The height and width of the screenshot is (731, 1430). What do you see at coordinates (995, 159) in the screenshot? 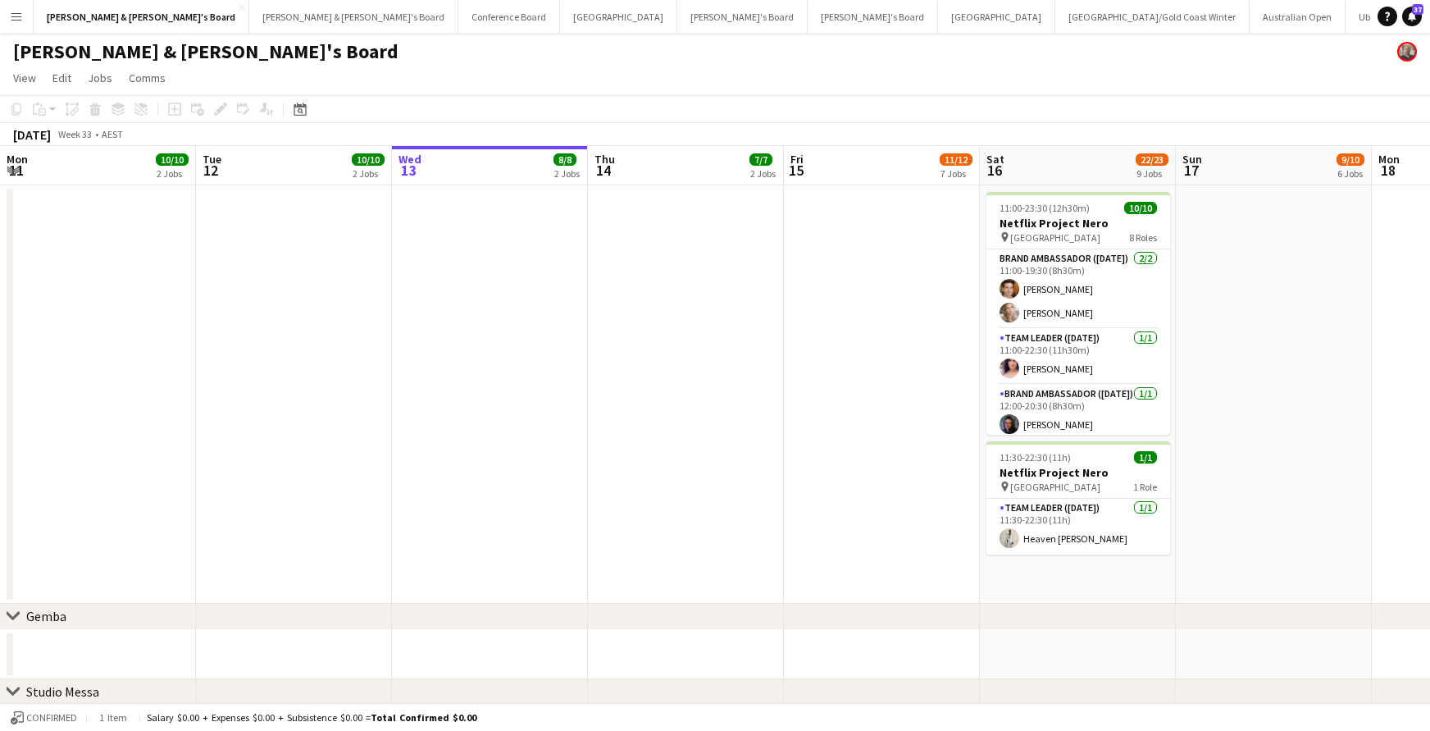
I see `span: Sat` at bounding box center [995, 159].